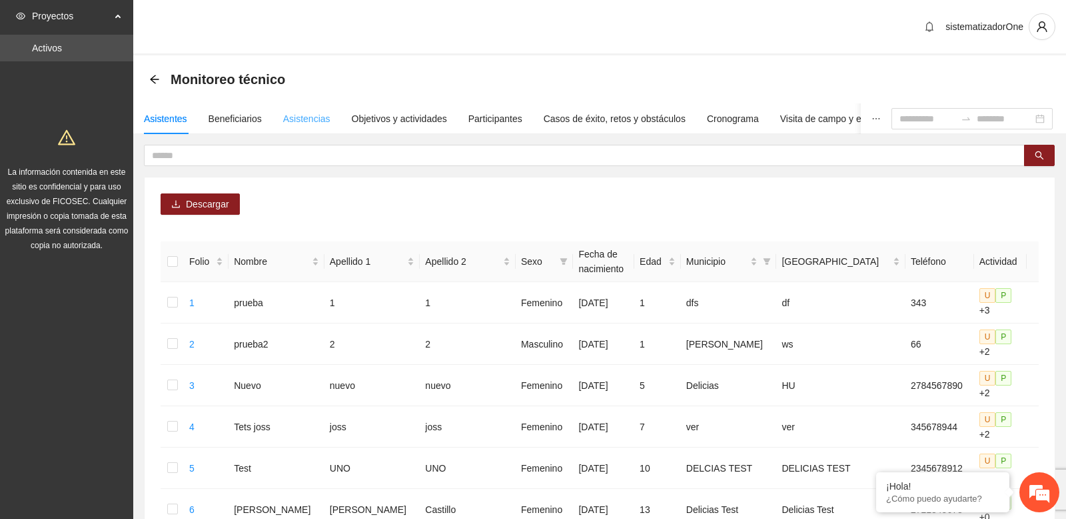 The width and height of the screenshot is (1066, 519). Describe the element at coordinates (841, 468) in the screenshot. I see `td: DELICIAS TEST` at that location.